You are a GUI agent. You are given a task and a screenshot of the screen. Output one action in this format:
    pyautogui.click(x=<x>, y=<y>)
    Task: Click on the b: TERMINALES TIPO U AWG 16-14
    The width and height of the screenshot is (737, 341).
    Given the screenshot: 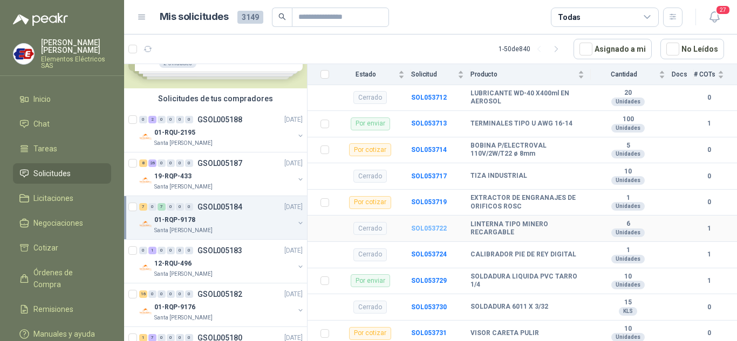 What is the action you would take?
    pyautogui.click(x=521, y=124)
    